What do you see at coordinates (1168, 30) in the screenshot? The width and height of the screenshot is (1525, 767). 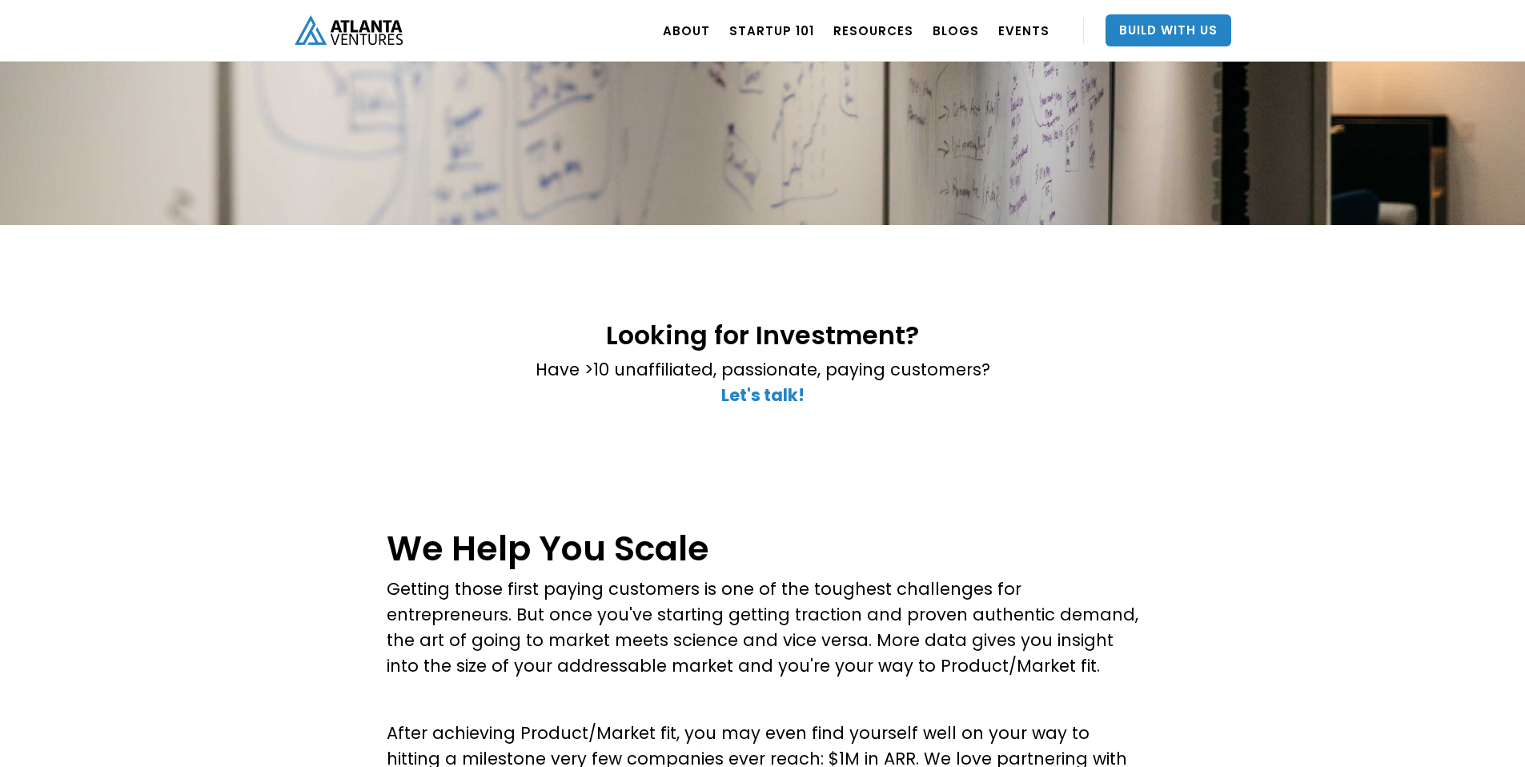 I see `a: Build With Us` at bounding box center [1168, 30].